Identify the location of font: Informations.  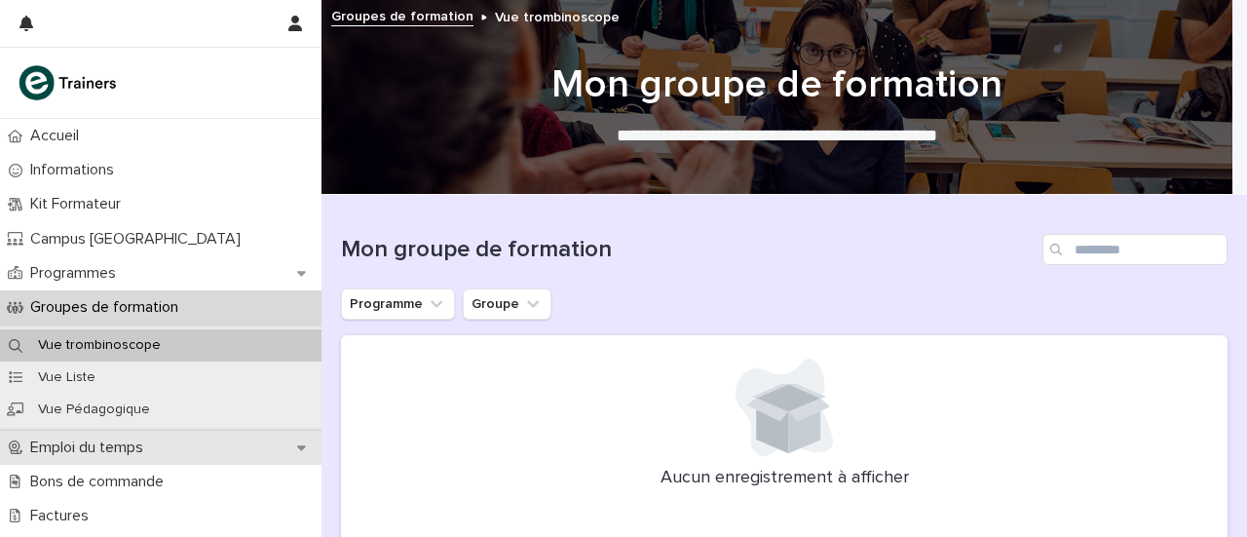
(72, 169).